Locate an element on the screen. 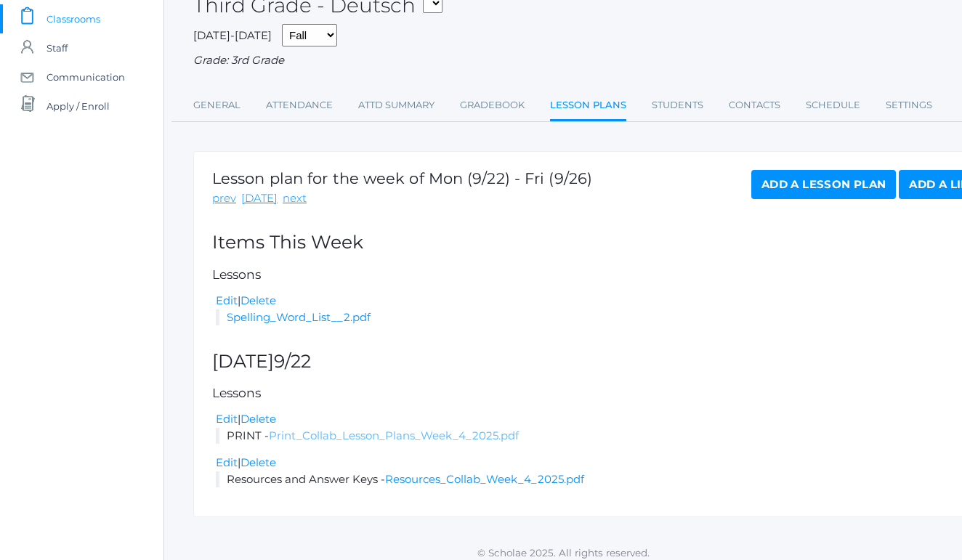  a: Settings is located at coordinates (909, 105).